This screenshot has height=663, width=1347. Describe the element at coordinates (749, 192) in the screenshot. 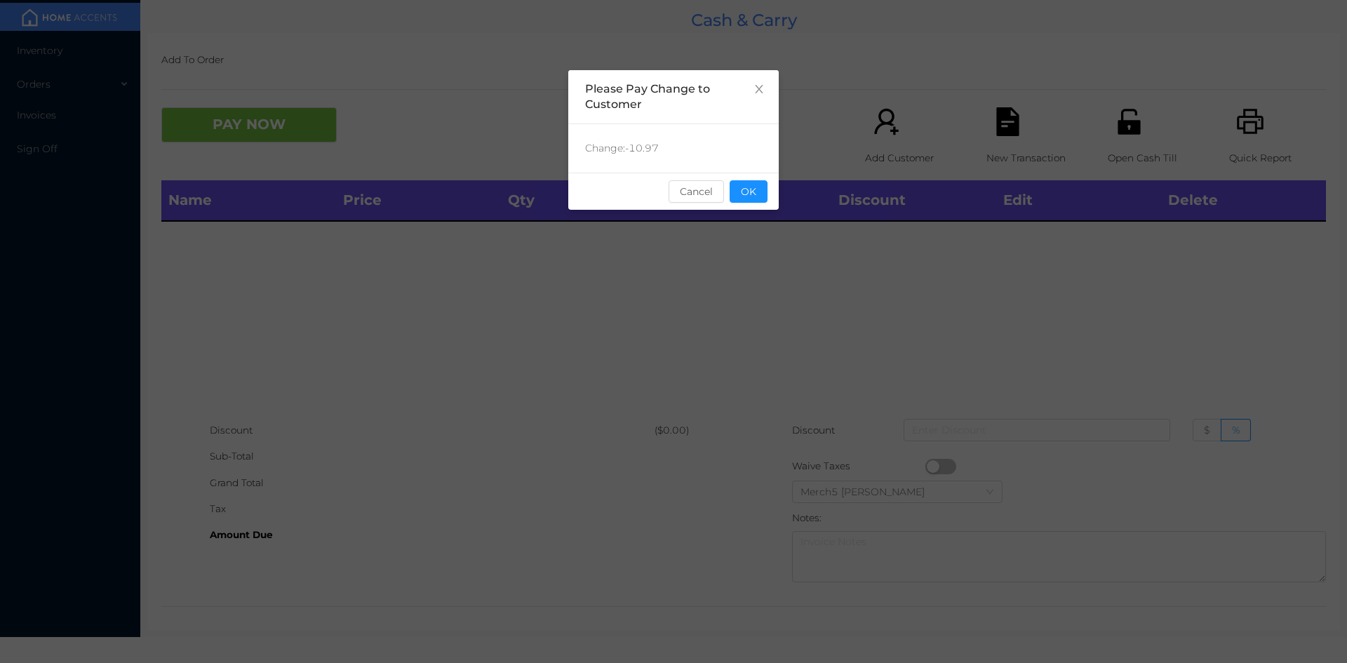

I see `button: OK` at that location.